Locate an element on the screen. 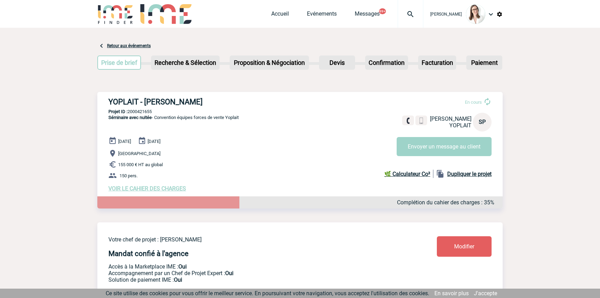  p: Facturation is located at coordinates (437, 62).